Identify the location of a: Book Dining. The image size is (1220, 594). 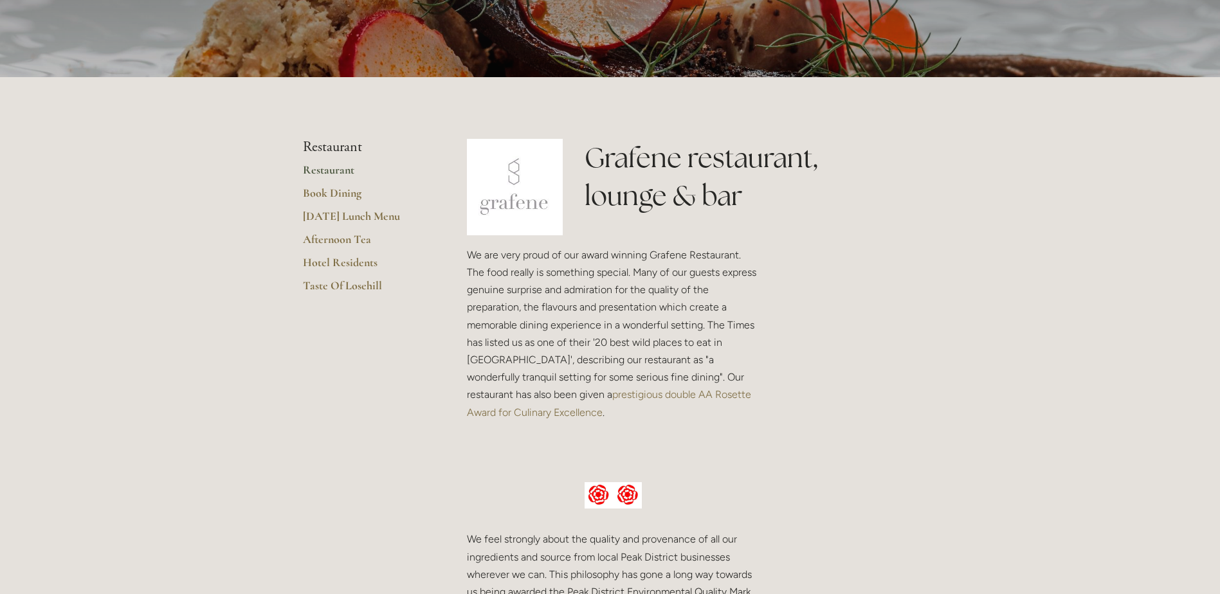
(364, 198).